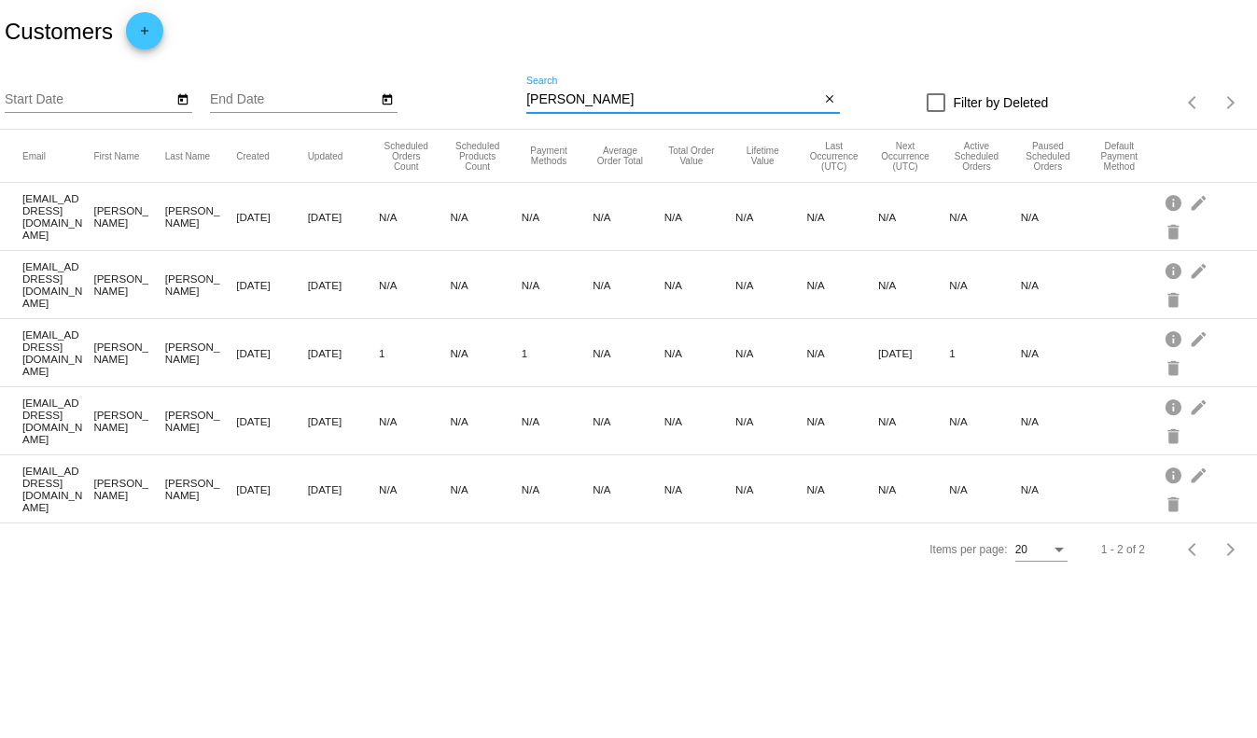 The image size is (1257, 738). What do you see at coordinates (116, 156) in the screenshot?
I see `button: Change sorting for FirstName` at bounding box center [116, 156].